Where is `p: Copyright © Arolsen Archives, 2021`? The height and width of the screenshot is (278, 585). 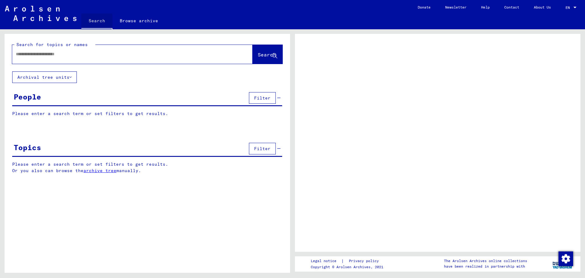 p: Copyright © Arolsen Archives, 2021 is located at coordinates (348, 267).